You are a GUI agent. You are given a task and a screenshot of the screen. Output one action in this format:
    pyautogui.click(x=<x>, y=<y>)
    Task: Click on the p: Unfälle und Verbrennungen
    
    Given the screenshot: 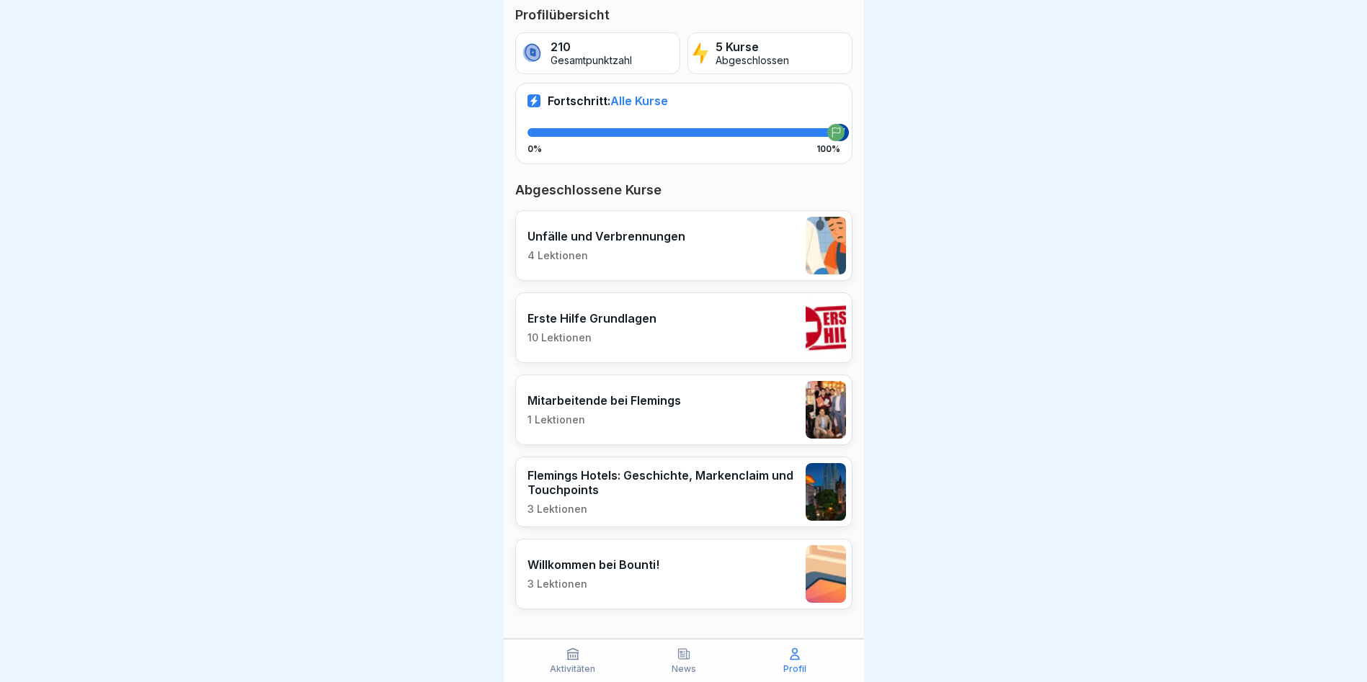 What is the action you would take?
    pyautogui.click(x=606, y=236)
    